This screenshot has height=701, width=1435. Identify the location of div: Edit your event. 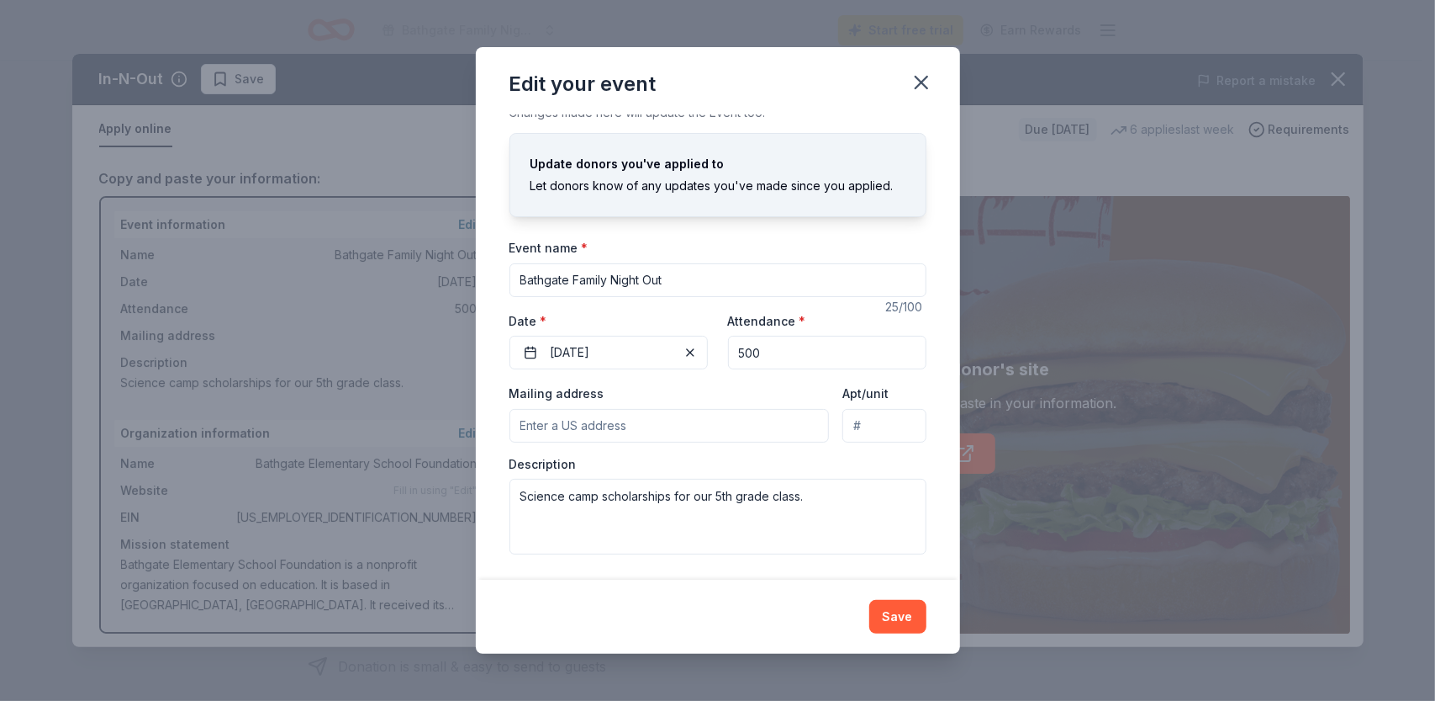
(583, 84).